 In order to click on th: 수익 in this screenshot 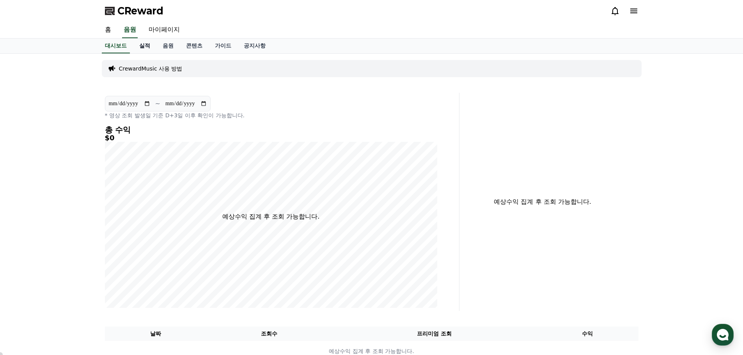, I will do `click(587, 334)`.